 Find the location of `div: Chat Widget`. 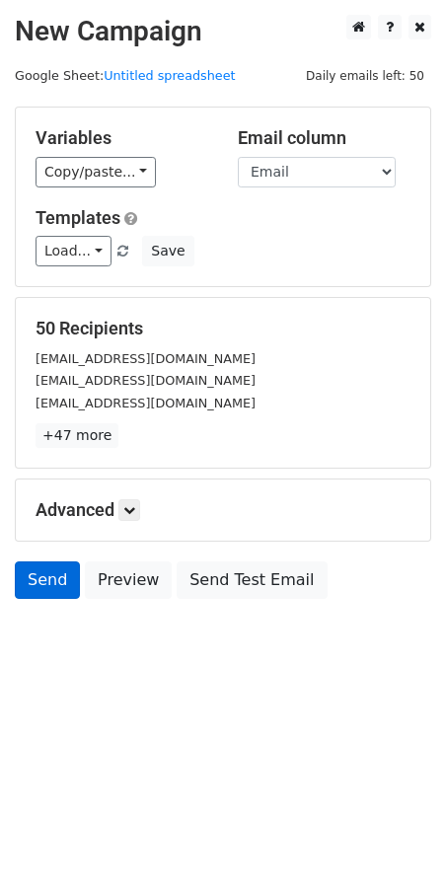

div: Chat Widget is located at coordinates (397, 838).